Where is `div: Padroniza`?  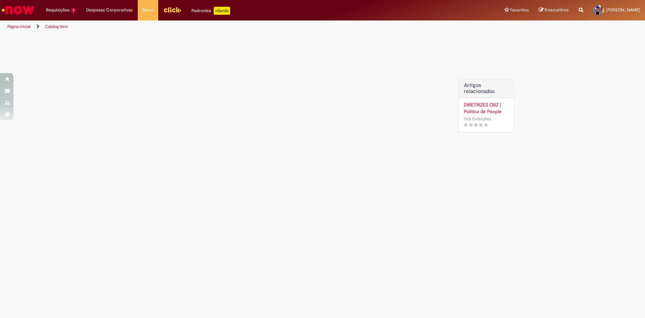 div: Padroniza is located at coordinates (211, 11).